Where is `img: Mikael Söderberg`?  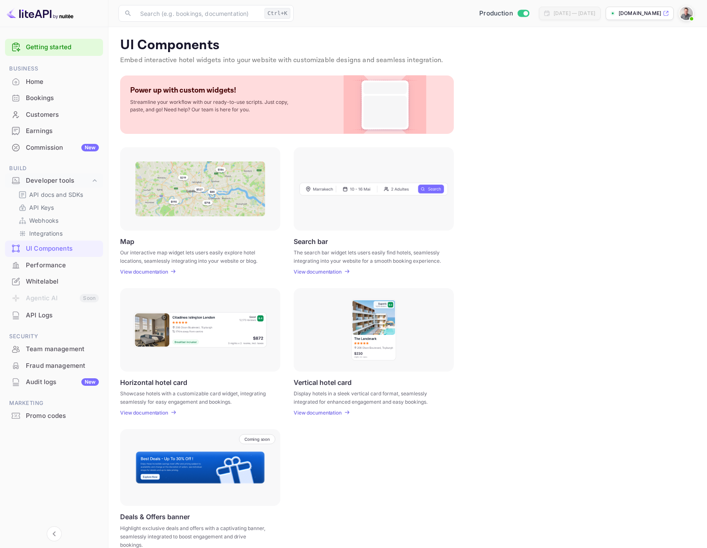 img: Mikael Söderberg is located at coordinates (686, 13).